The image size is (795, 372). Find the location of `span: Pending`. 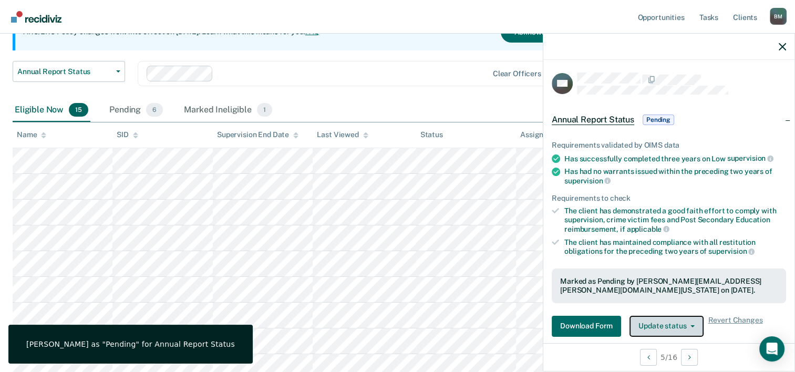

span: Pending is located at coordinates (658, 120).